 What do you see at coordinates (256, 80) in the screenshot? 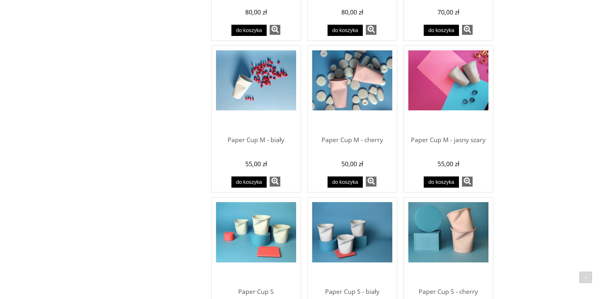
I see `img: Paper Cup M - biały` at bounding box center [256, 80].